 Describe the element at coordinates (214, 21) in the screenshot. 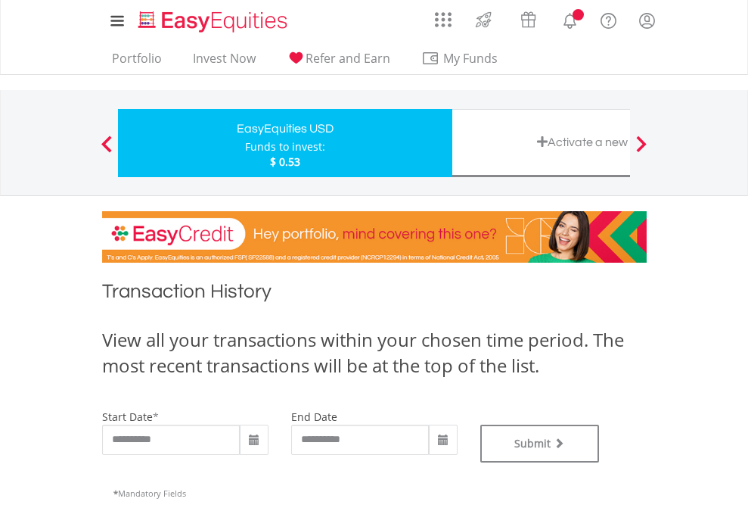

I see `img: EasyEquities_Logo.png` at that location.